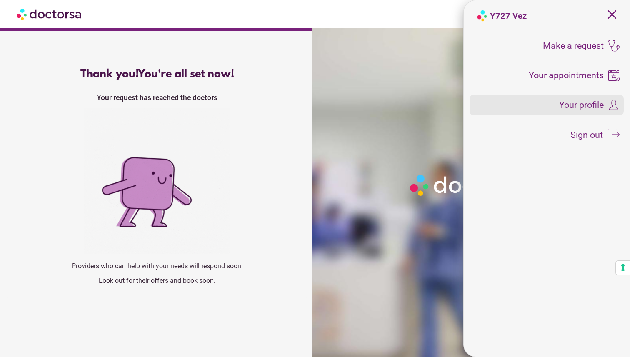  Describe the element at coordinates (581, 105) in the screenshot. I see `span: Your profile` at that location.